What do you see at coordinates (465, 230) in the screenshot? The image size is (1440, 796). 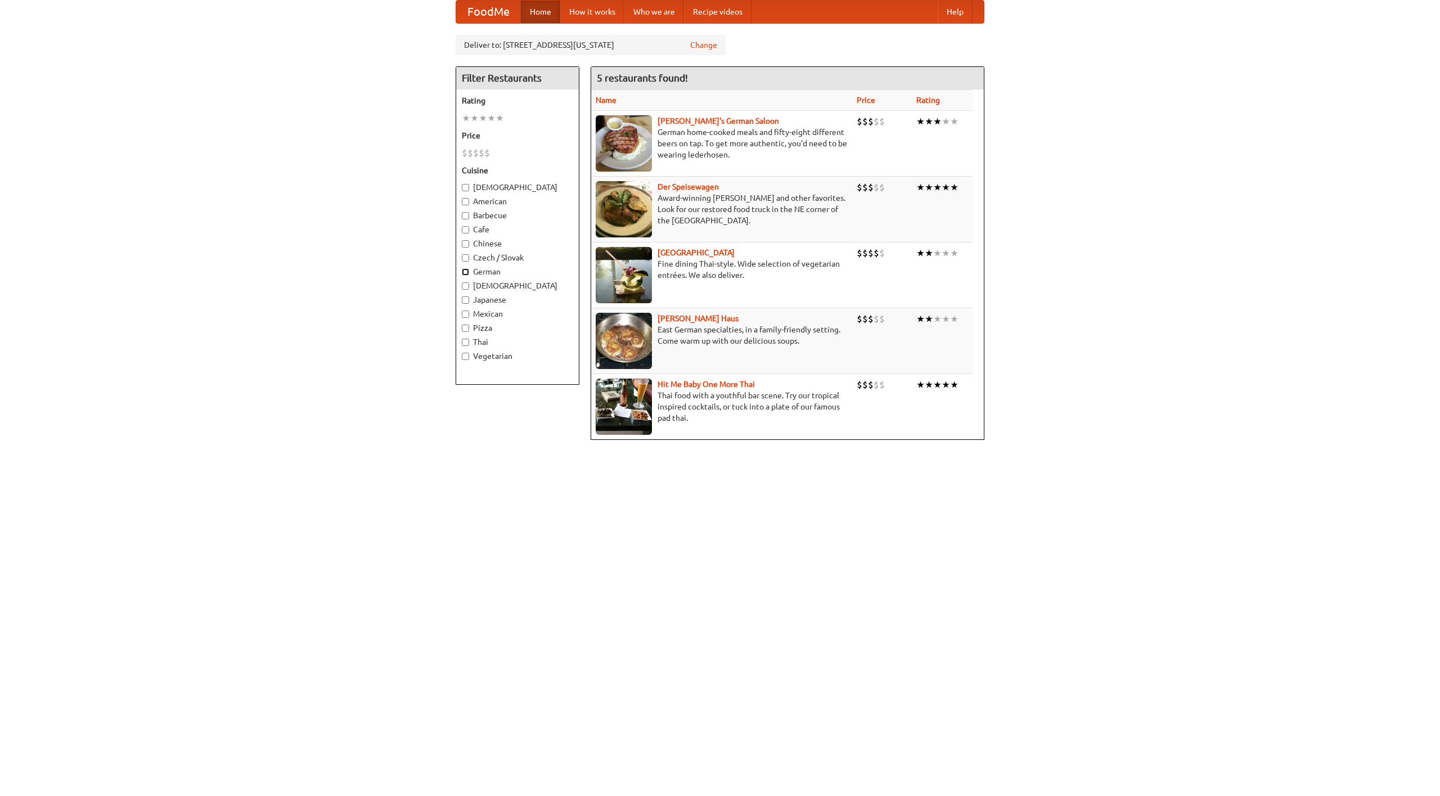 I see `input: Cafe` at bounding box center [465, 230].